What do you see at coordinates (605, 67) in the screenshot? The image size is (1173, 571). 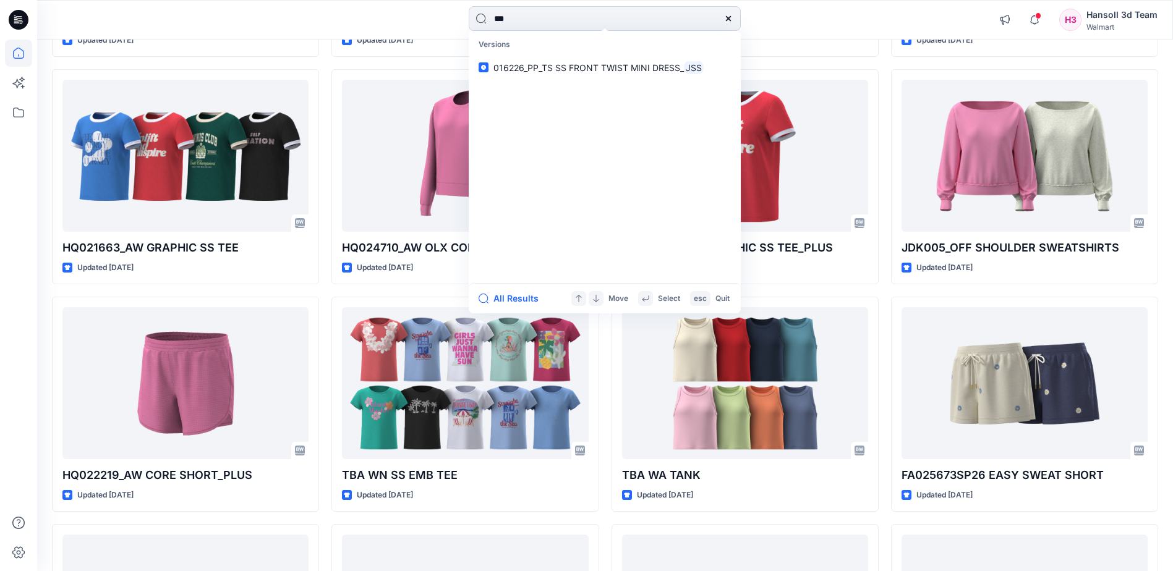 I see `a: 016226_PP_TS SS FRONT TWIST MINI DRESS_JSS` at bounding box center [605, 67].